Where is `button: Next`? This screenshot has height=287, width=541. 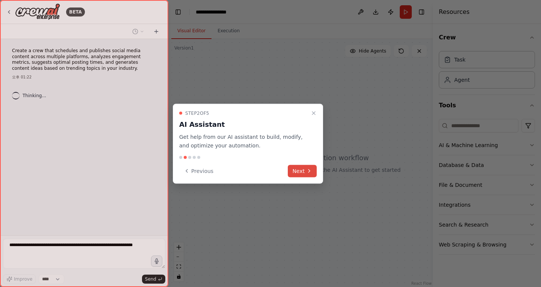 button: Next is located at coordinates (302, 171).